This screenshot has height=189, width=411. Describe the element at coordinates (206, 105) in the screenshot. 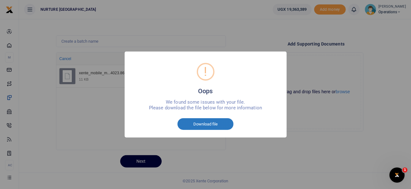

I see `div: We found some issues with your file. Please download the file below for more information` at that location.